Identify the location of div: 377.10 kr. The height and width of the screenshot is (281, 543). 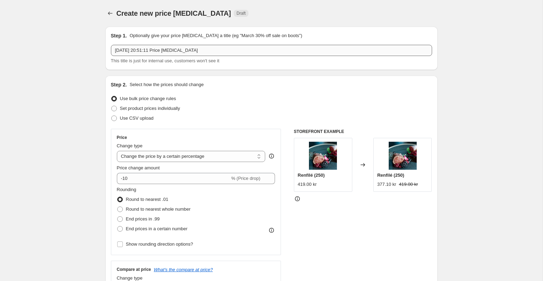
(387, 185).